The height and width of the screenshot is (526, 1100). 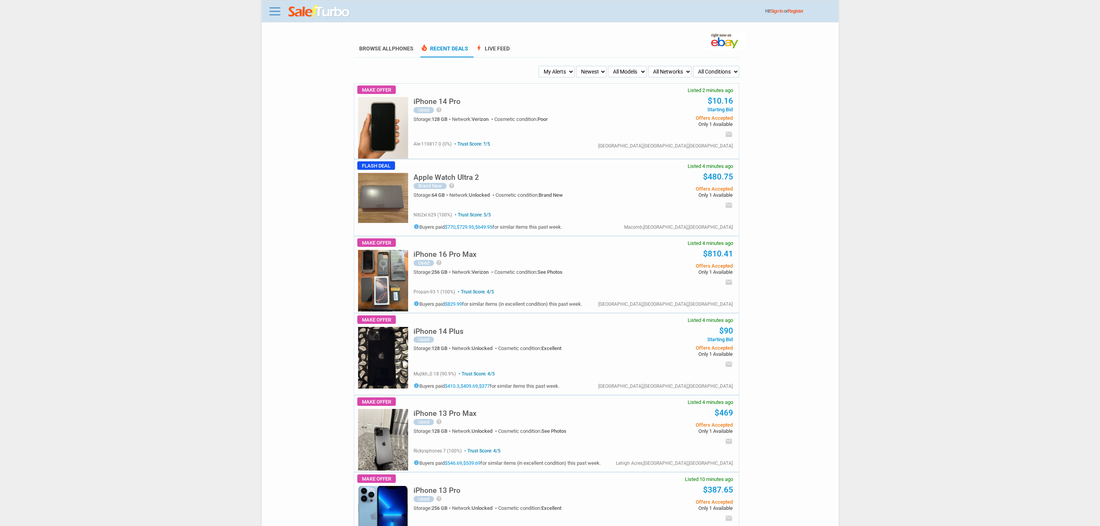 What do you see at coordinates (472, 463) in the screenshot?
I see `a: $539.69` at bounding box center [472, 463].